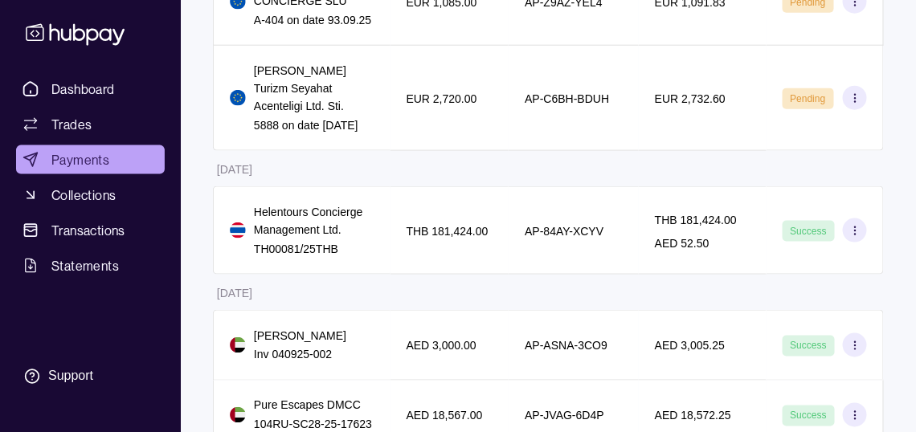 The width and height of the screenshot is (916, 432). What do you see at coordinates (90, 160) in the screenshot?
I see `a: Payments` at bounding box center [90, 160].